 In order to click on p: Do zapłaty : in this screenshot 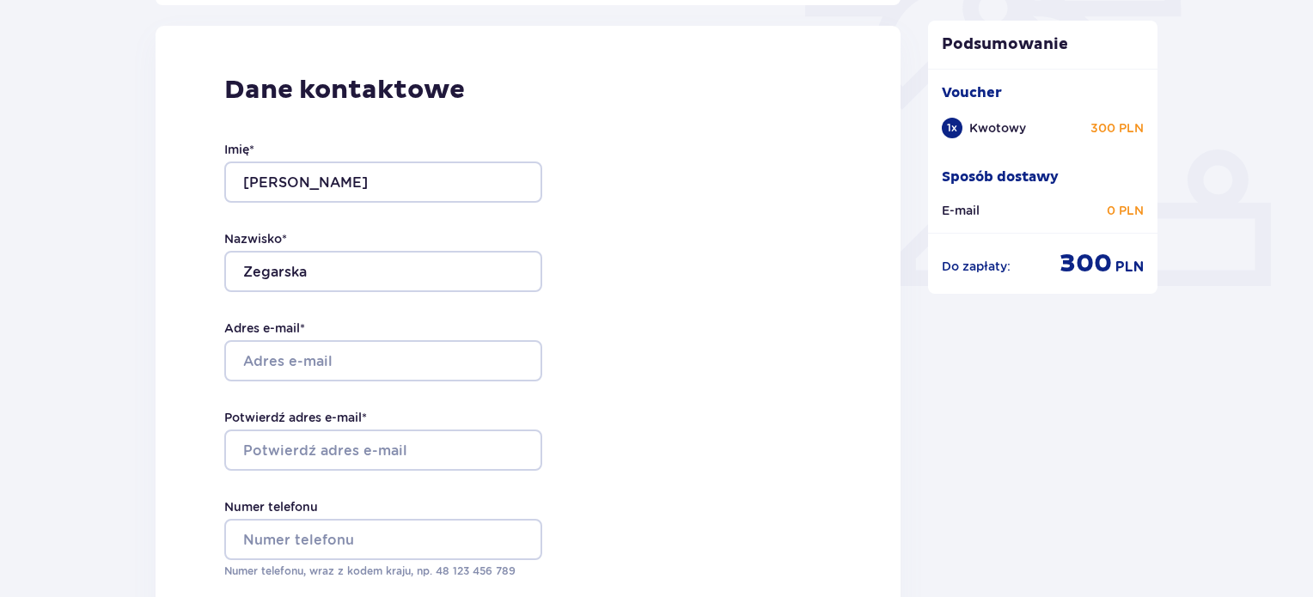, I will do `click(976, 266)`.